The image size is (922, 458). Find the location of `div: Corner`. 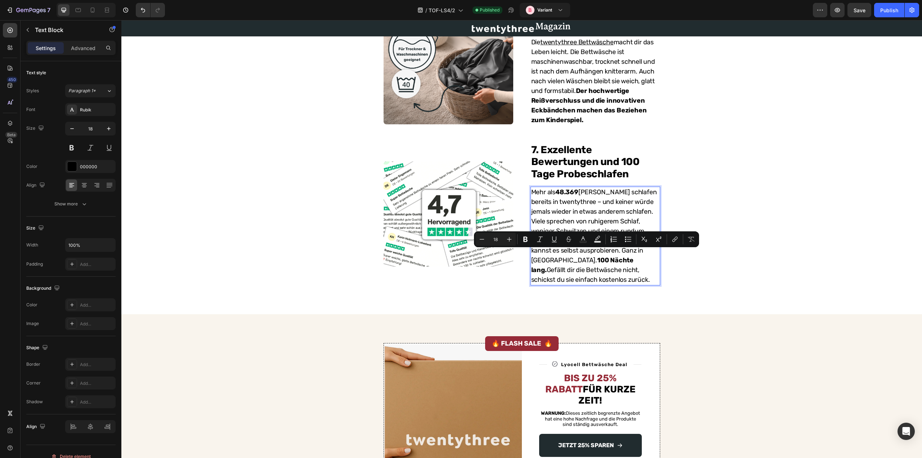

div: Corner is located at coordinates (33, 383).